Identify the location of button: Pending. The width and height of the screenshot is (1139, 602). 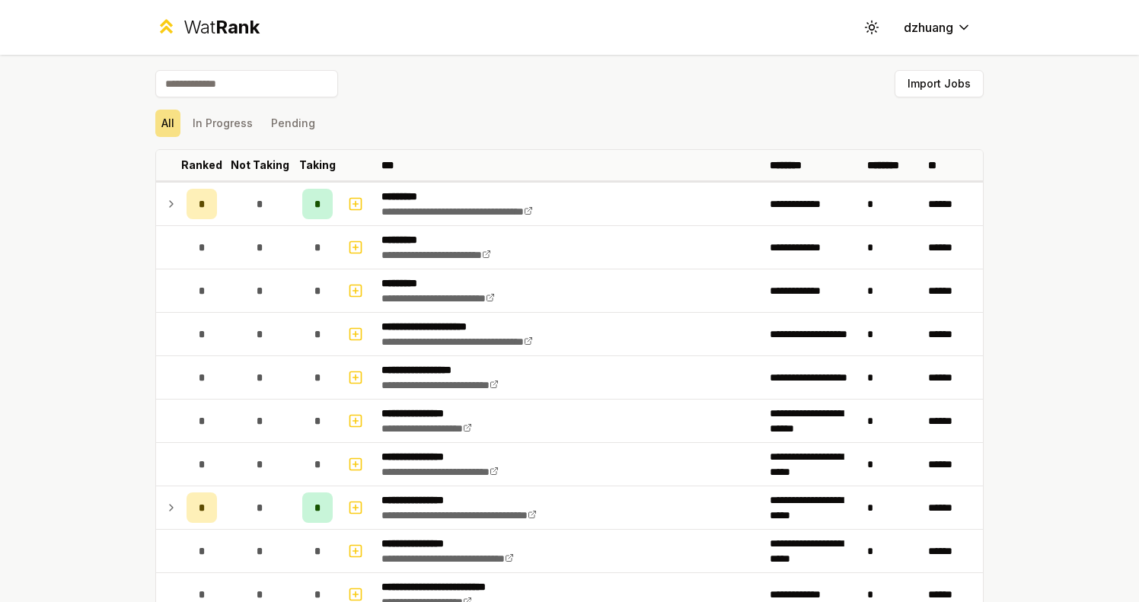
(293, 123).